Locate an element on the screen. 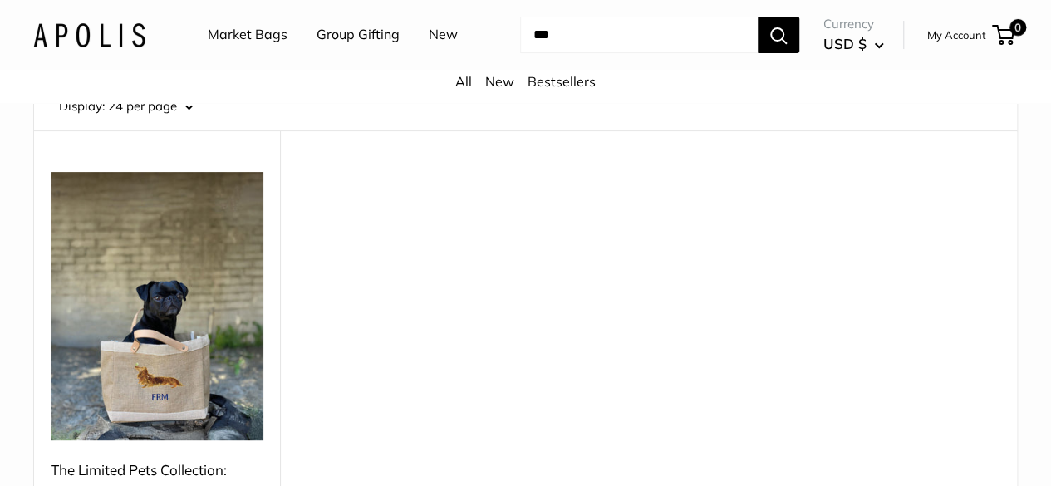  span: Currency is located at coordinates (854, 24).